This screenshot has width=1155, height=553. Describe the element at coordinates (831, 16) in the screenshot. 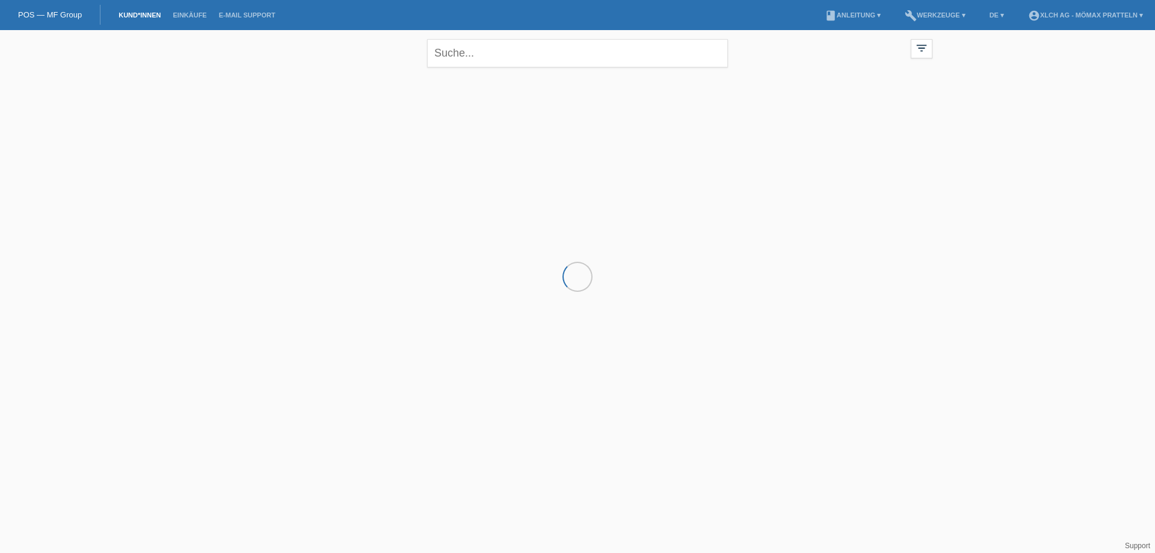

I see `i: book` at that location.